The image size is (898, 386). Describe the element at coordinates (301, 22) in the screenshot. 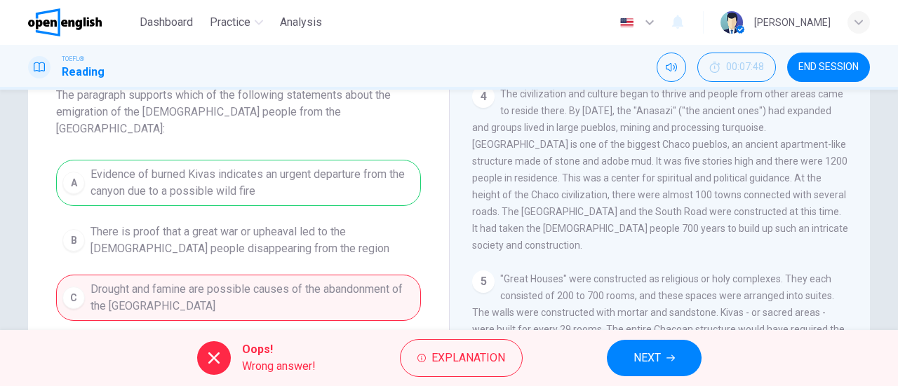

I see `a: Analysis` at that location.